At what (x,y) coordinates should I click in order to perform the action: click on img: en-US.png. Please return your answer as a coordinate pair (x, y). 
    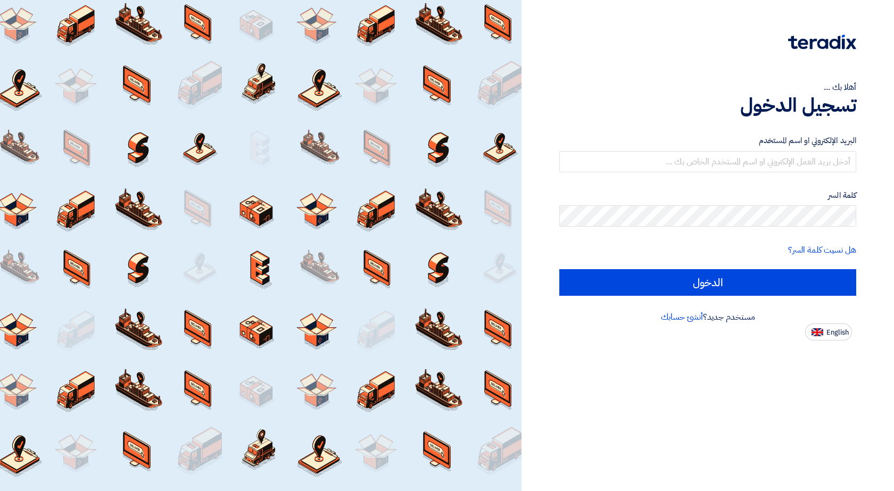
    Looking at the image, I should click on (817, 332).